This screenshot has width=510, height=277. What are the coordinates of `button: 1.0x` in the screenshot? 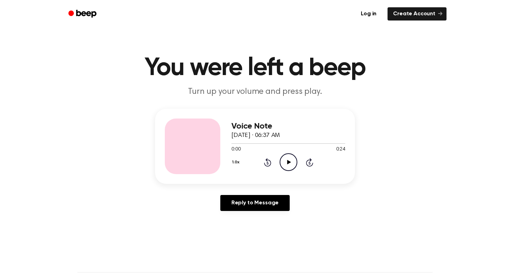 It's located at (237, 162).